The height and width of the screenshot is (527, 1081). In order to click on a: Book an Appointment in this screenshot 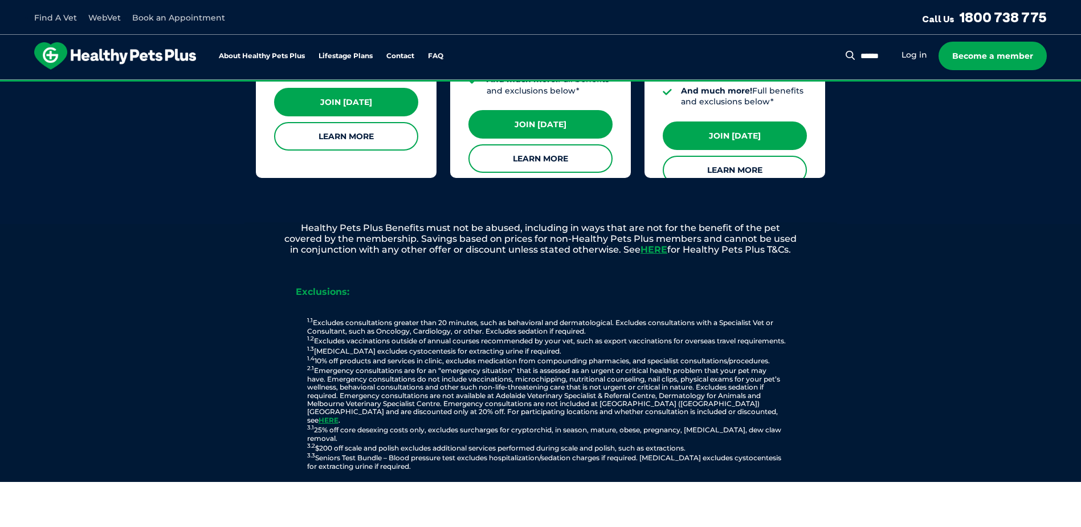, I will do `click(178, 18)`.